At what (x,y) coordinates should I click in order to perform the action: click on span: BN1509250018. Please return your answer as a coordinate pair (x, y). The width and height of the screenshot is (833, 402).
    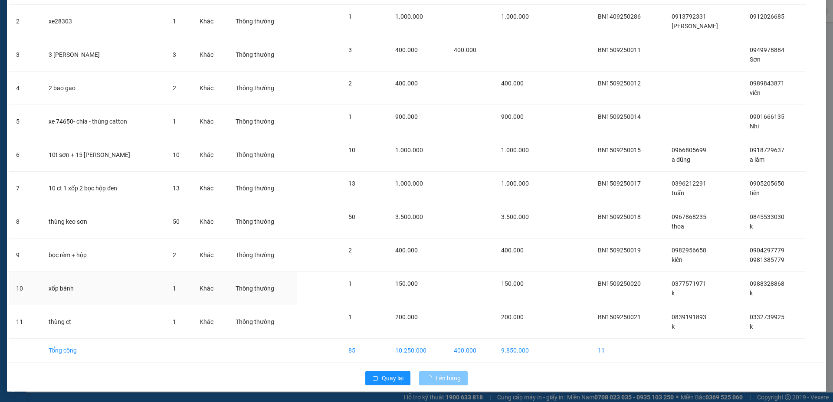
    Looking at the image, I should click on (619, 217).